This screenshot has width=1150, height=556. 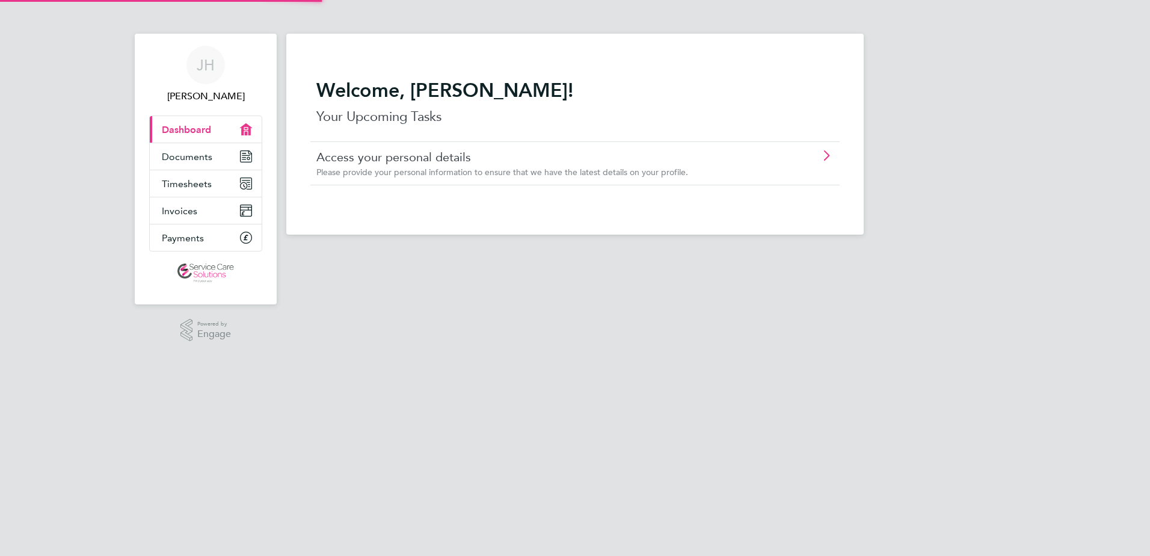 What do you see at coordinates (206, 273) in the screenshot?
I see `img: servicecare-logo-retina.png` at bounding box center [206, 273].